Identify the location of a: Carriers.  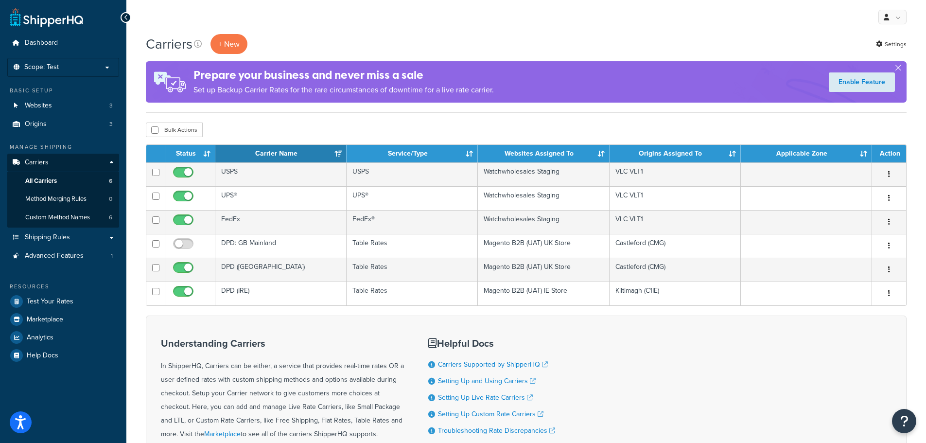
(63, 162).